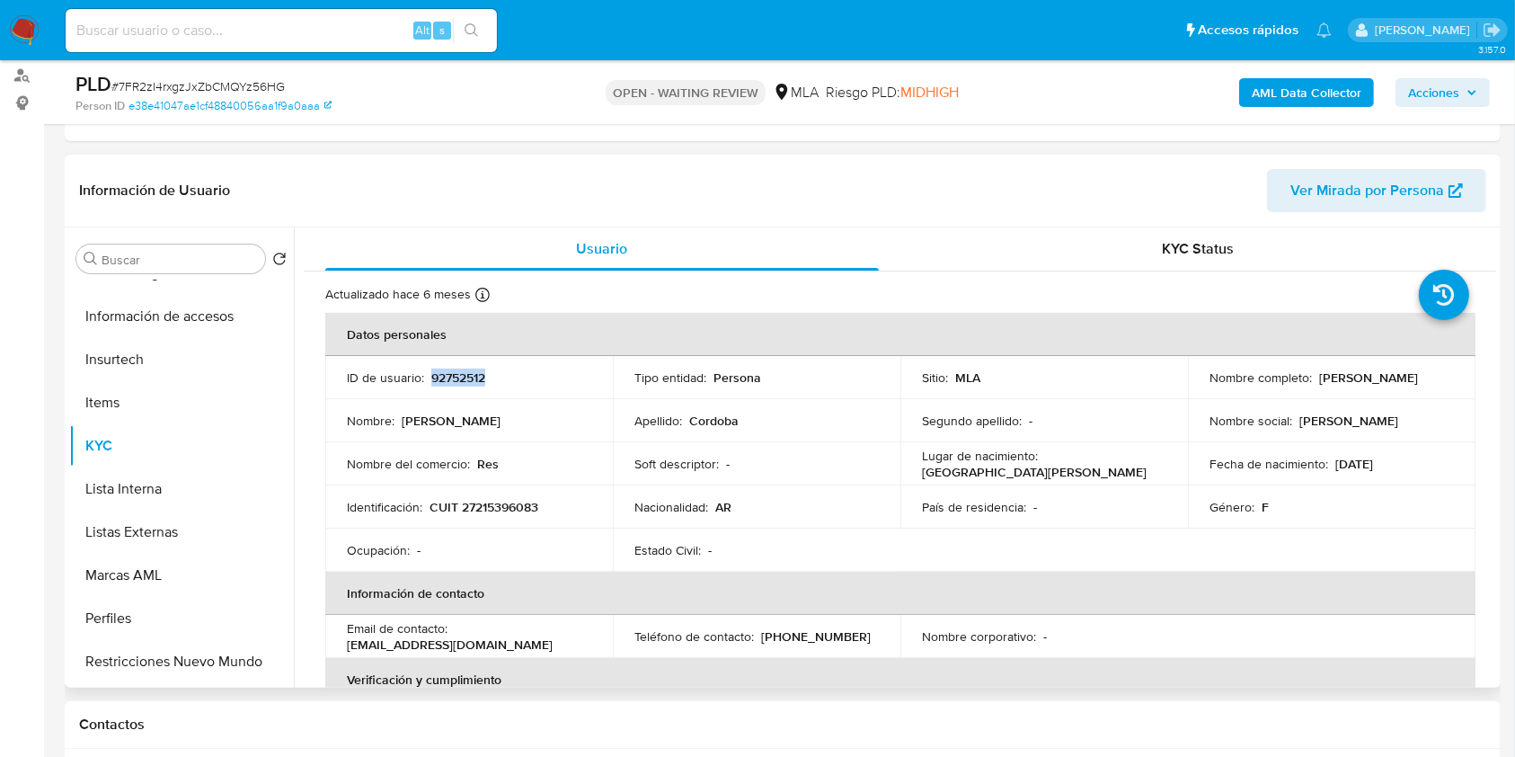  I want to click on h1: Información de Usuario, so click(155, 191).